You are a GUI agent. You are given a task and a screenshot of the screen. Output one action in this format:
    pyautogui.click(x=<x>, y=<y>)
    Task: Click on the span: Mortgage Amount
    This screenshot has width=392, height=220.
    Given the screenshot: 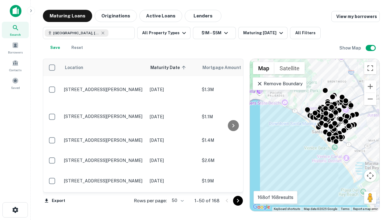 What is the action you would take?
    pyautogui.click(x=226, y=68)
    